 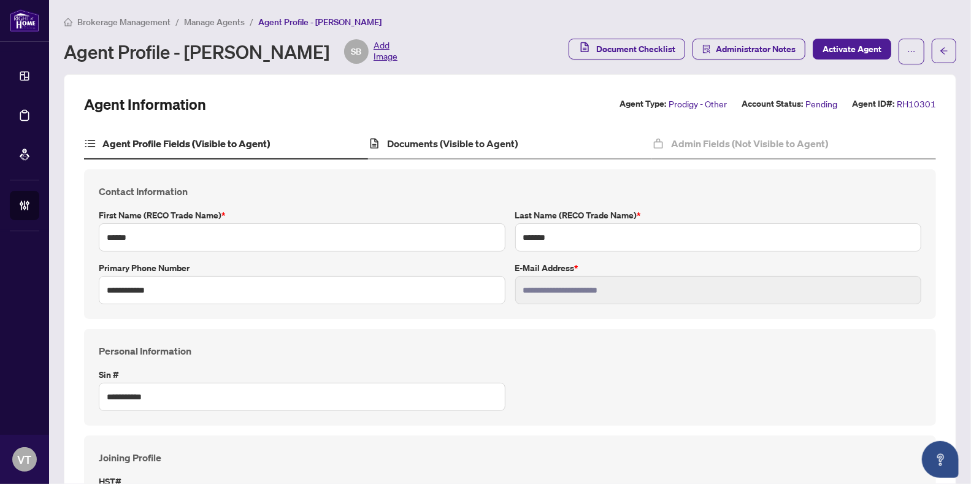 What do you see at coordinates (186, 144) in the screenshot?
I see `h4: Agent Profile Fields (Visible to Agent)` at bounding box center [186, 144].